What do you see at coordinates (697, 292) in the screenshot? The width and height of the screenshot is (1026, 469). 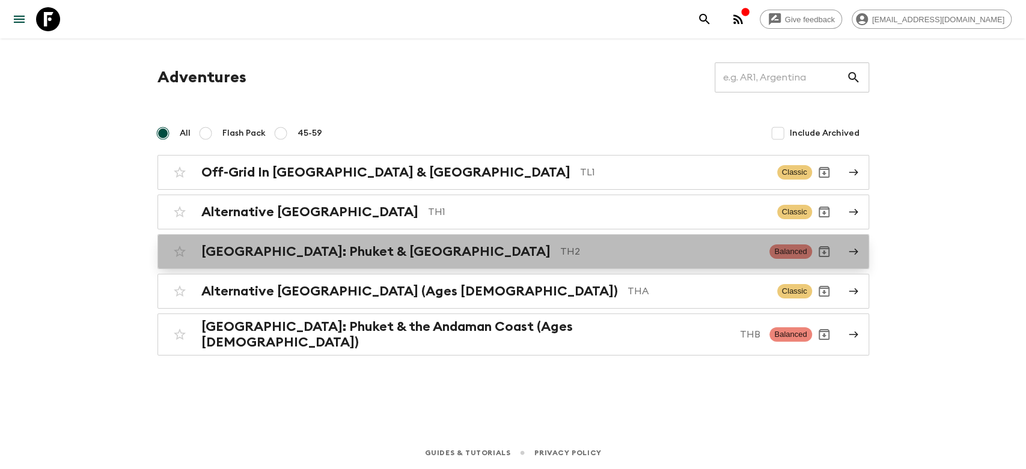 I see `p: THA` at bounding box center [697, 292].